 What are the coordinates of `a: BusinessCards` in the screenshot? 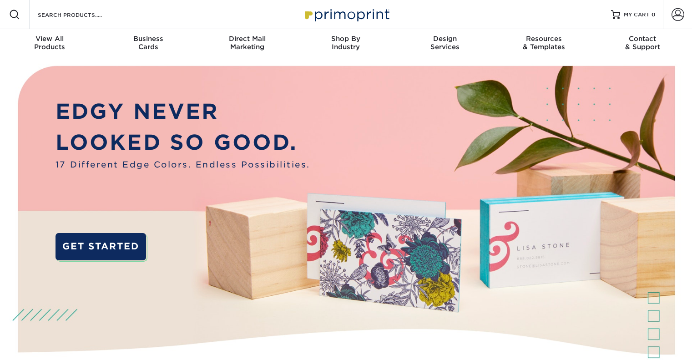 It's located at (148, 44).